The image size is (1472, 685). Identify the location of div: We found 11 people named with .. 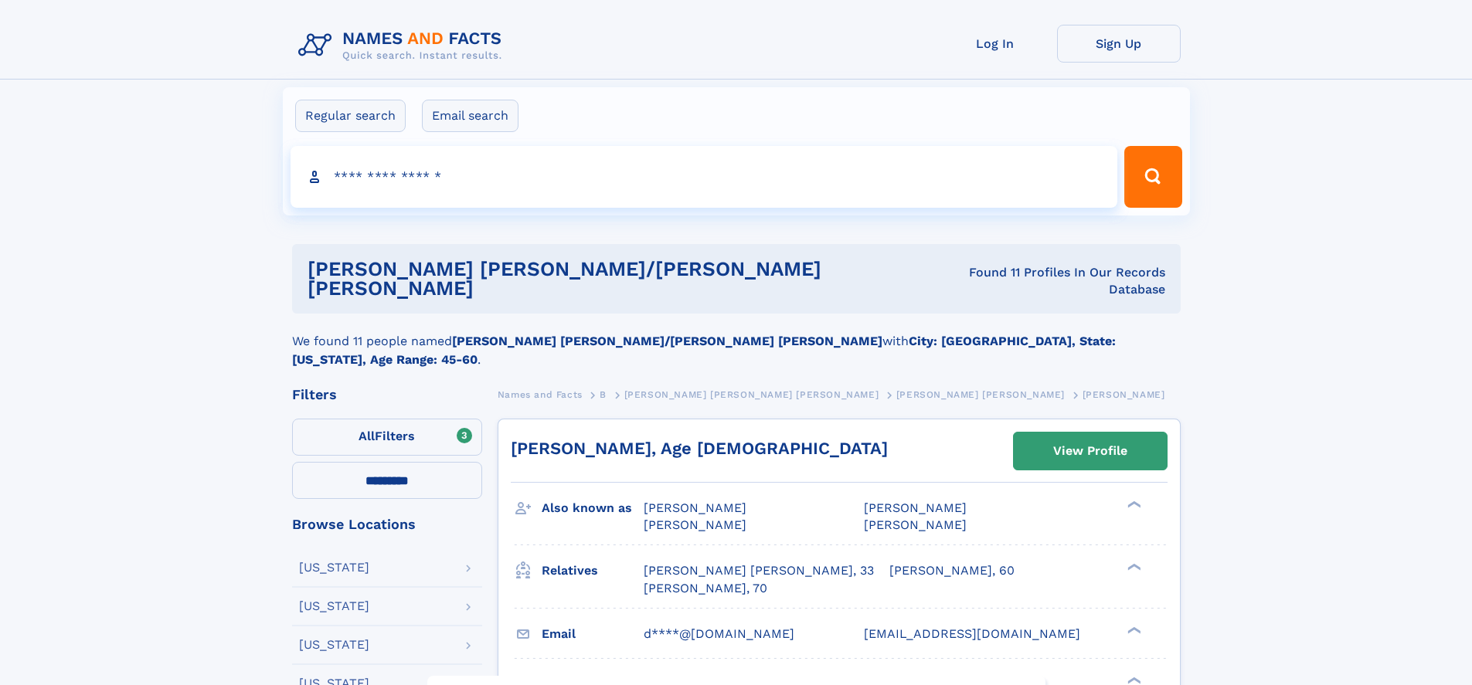
(736, 341).